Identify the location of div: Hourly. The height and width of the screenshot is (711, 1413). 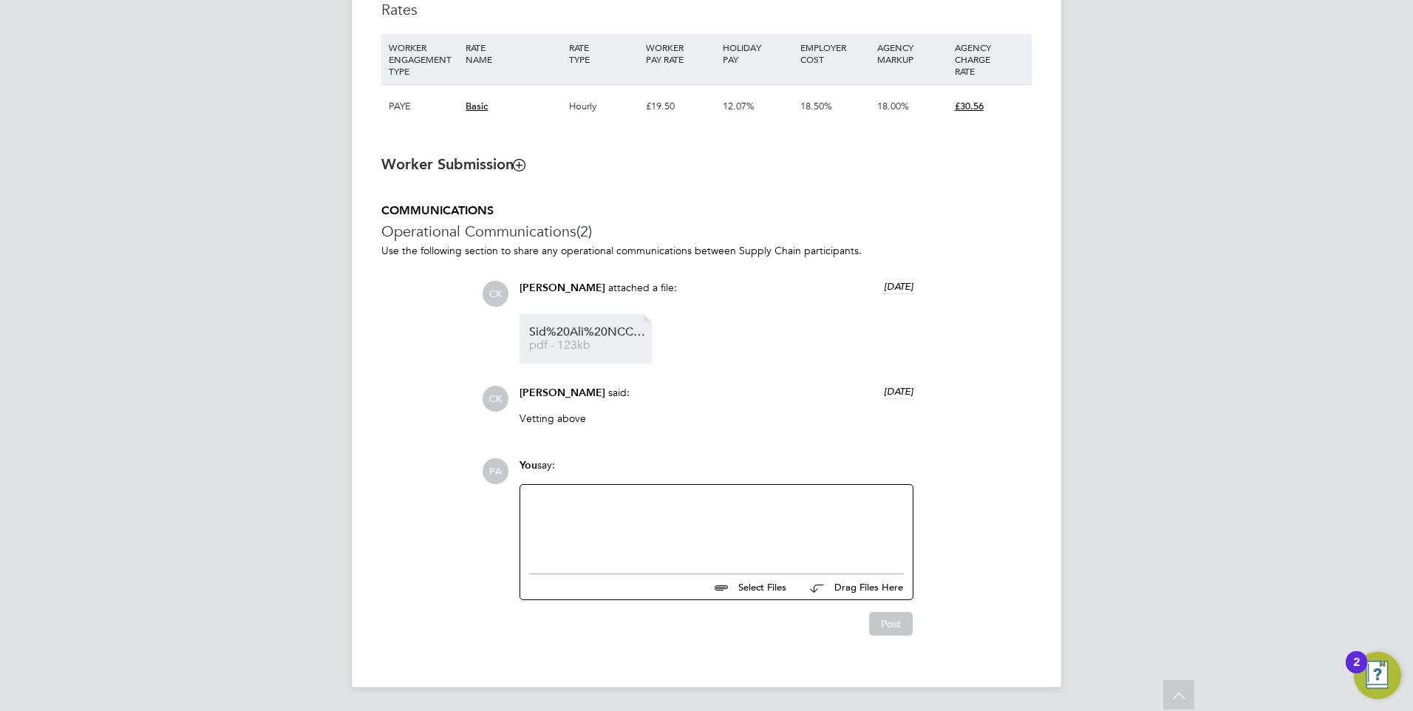
(604, 106).